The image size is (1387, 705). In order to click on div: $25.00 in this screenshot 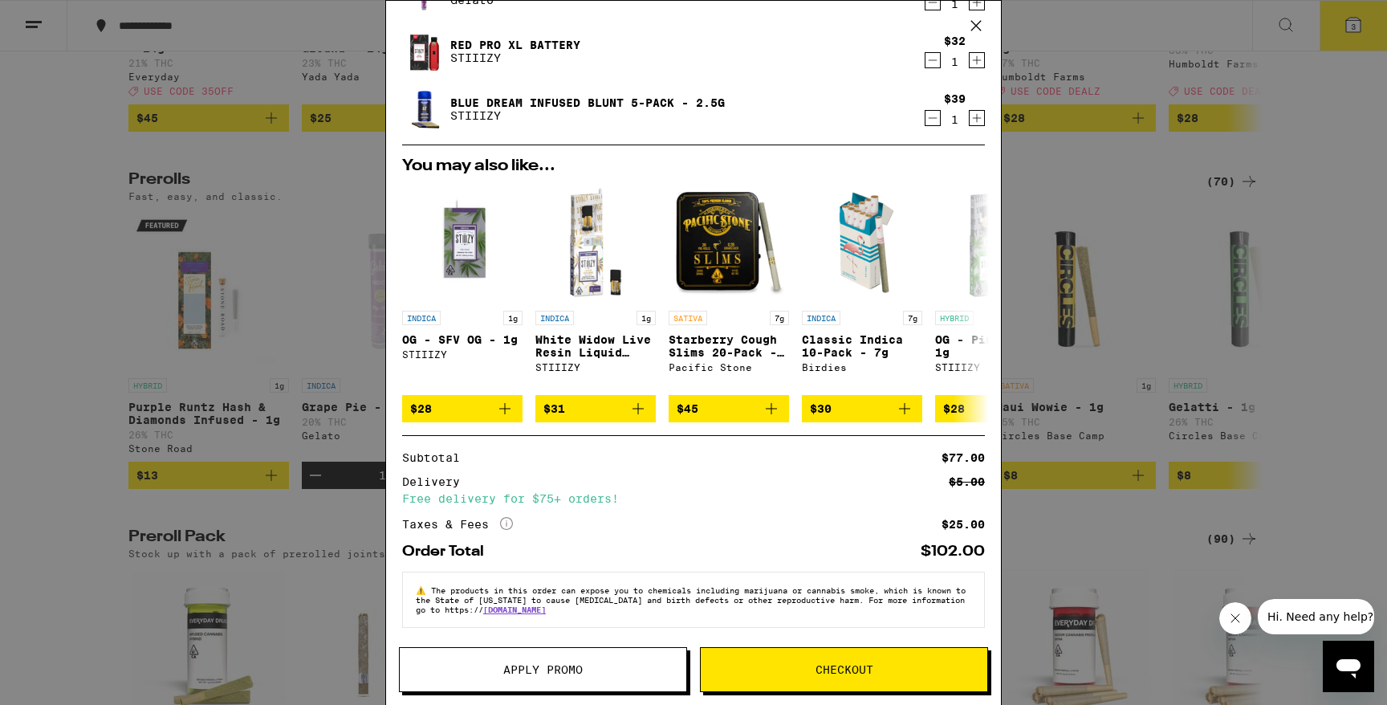, I will do `click(963, 524)`.